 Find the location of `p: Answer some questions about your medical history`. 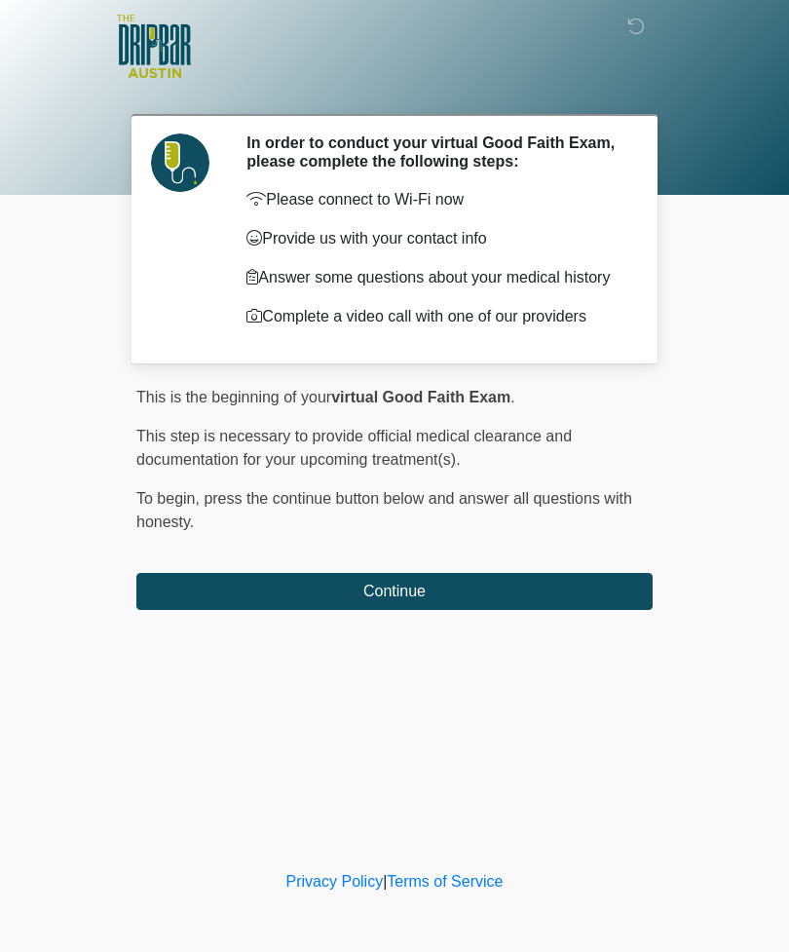

p: Answer some questions about your medical history is located at coordinates (434, 278).